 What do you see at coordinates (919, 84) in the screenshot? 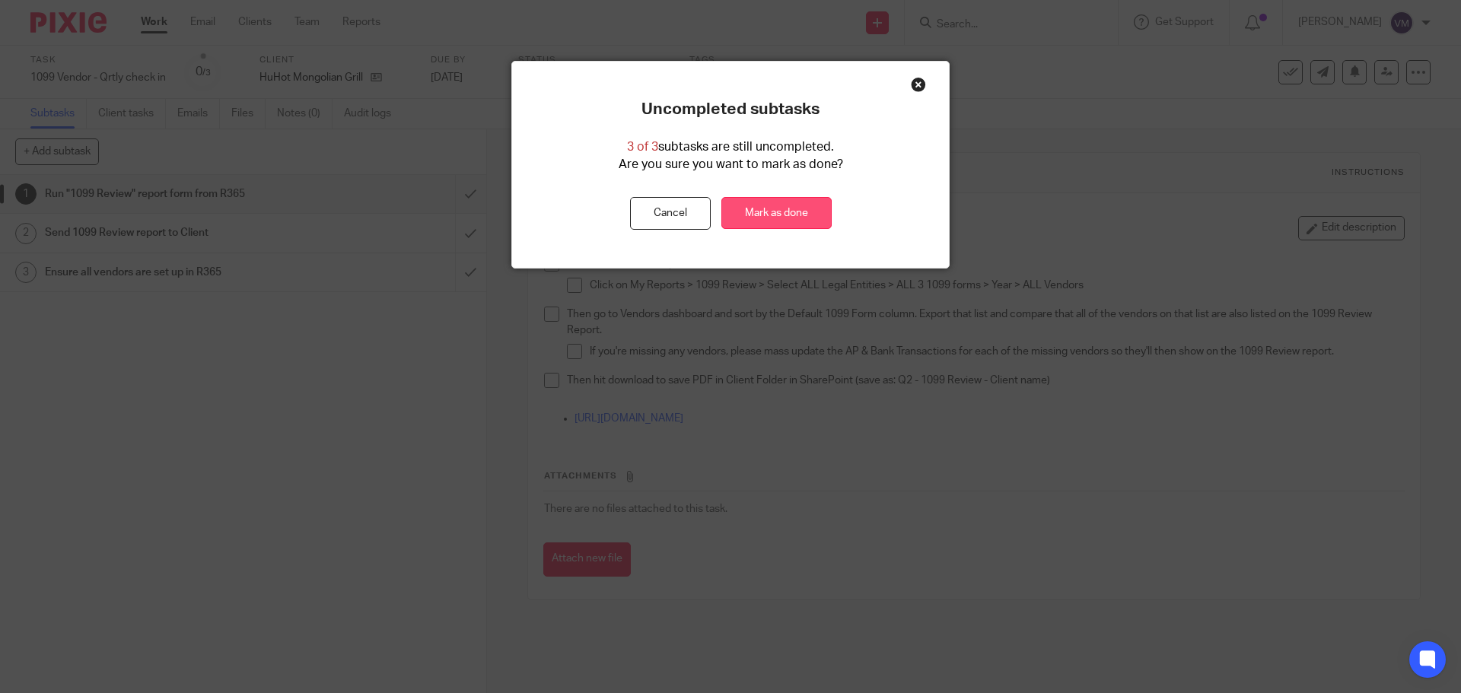
I see `div: Close this dialog window` at bounding box center [919, 84].